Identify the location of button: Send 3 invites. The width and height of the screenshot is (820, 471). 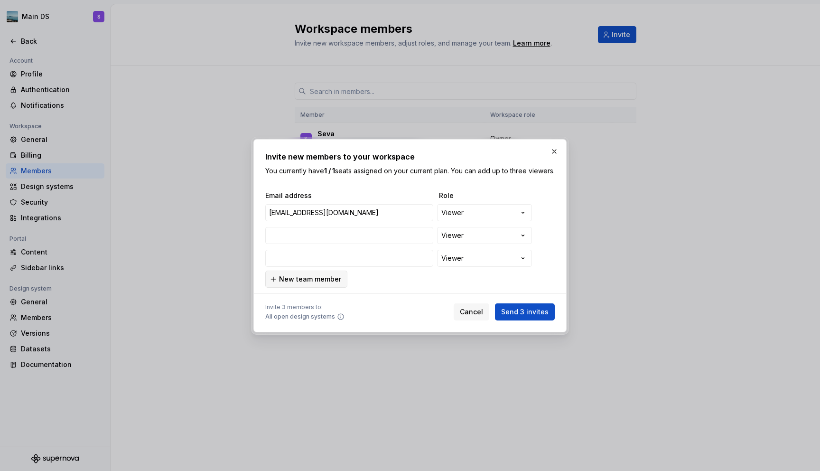
(525, 312).